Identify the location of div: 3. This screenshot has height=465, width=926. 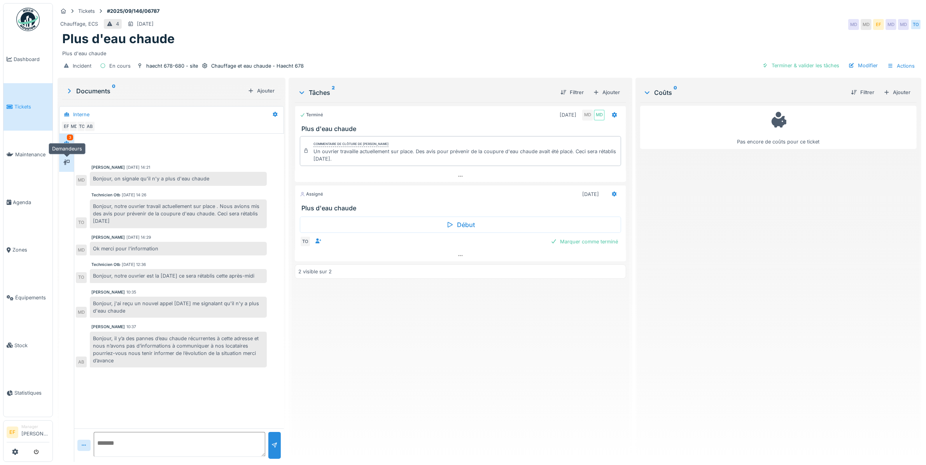
(70, 137).